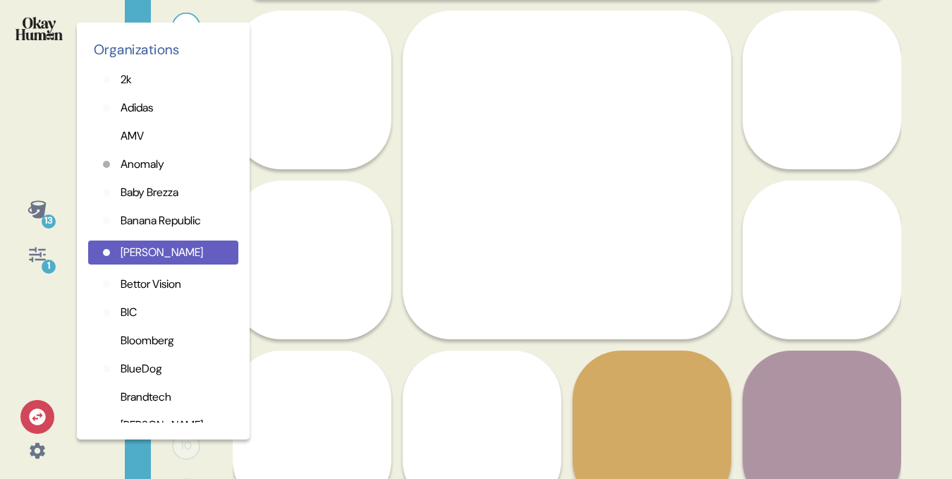 This screenshot has height=479, width=952. I want to click on div: Organizations, so click(137, 49).